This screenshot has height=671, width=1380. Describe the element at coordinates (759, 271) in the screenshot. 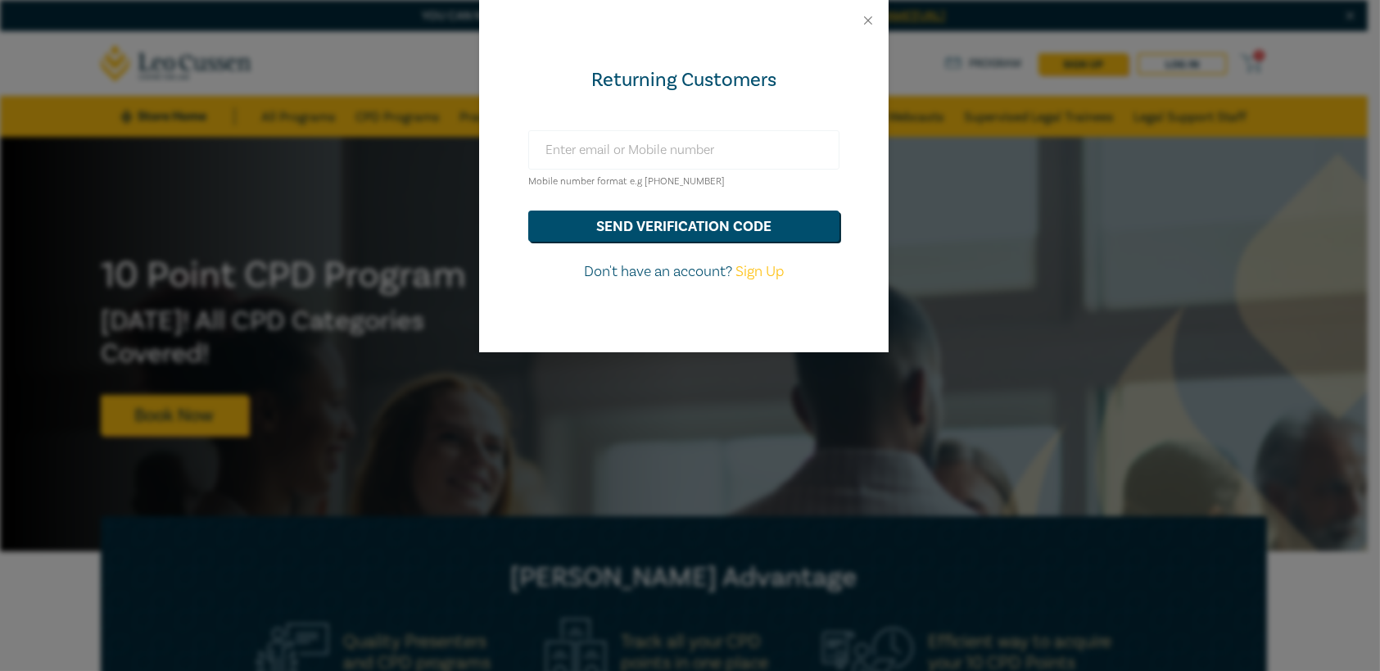

I see `a: Sign Up` at that location.